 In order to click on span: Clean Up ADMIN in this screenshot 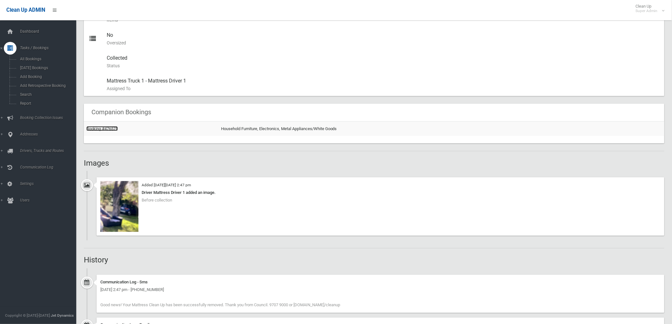, I will do `click(26, 10)`.